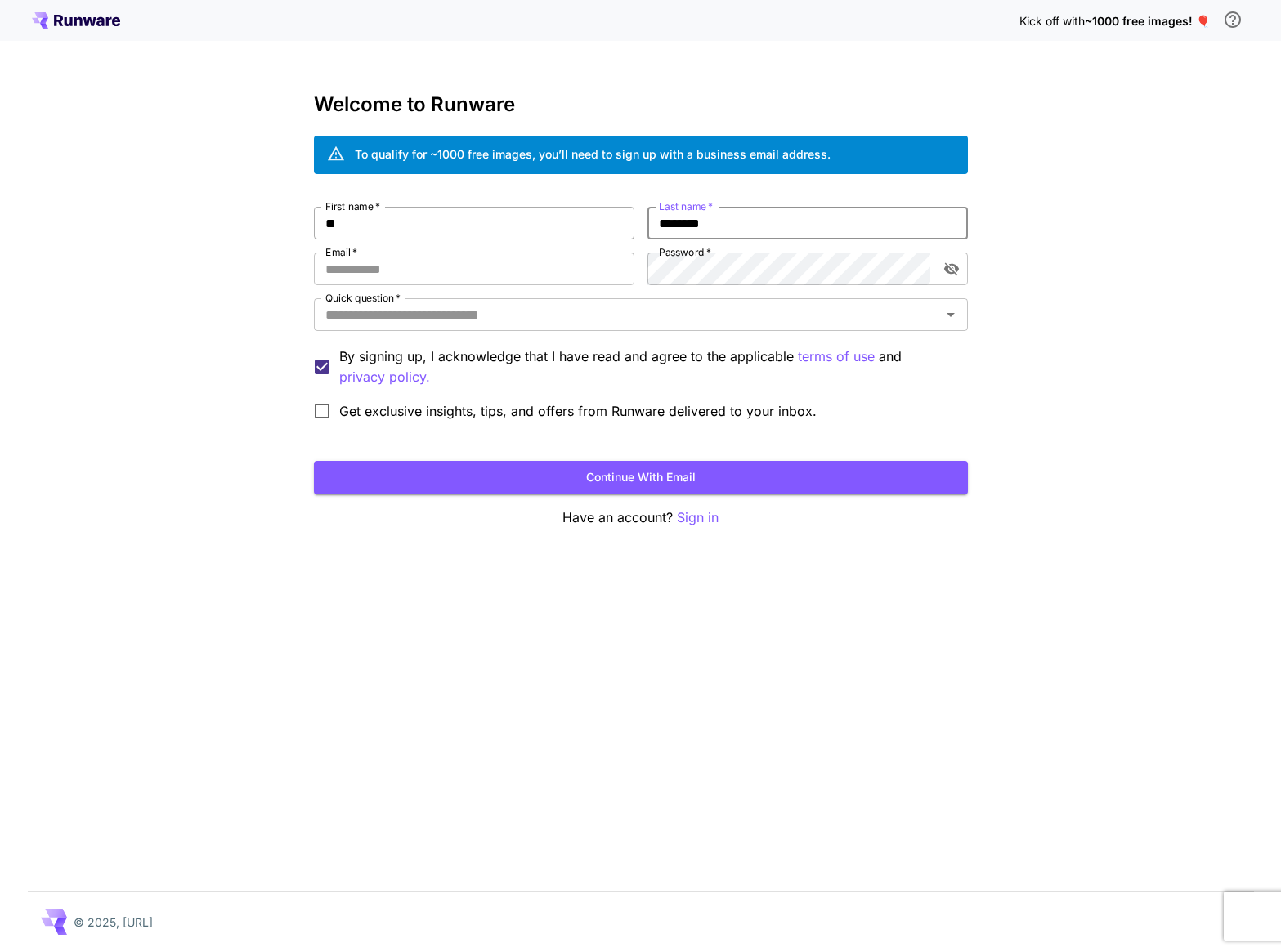 Image resolution: width=1281 pixels, height=952 pixels. I want to click on p: terms of use, so click(837, 356).